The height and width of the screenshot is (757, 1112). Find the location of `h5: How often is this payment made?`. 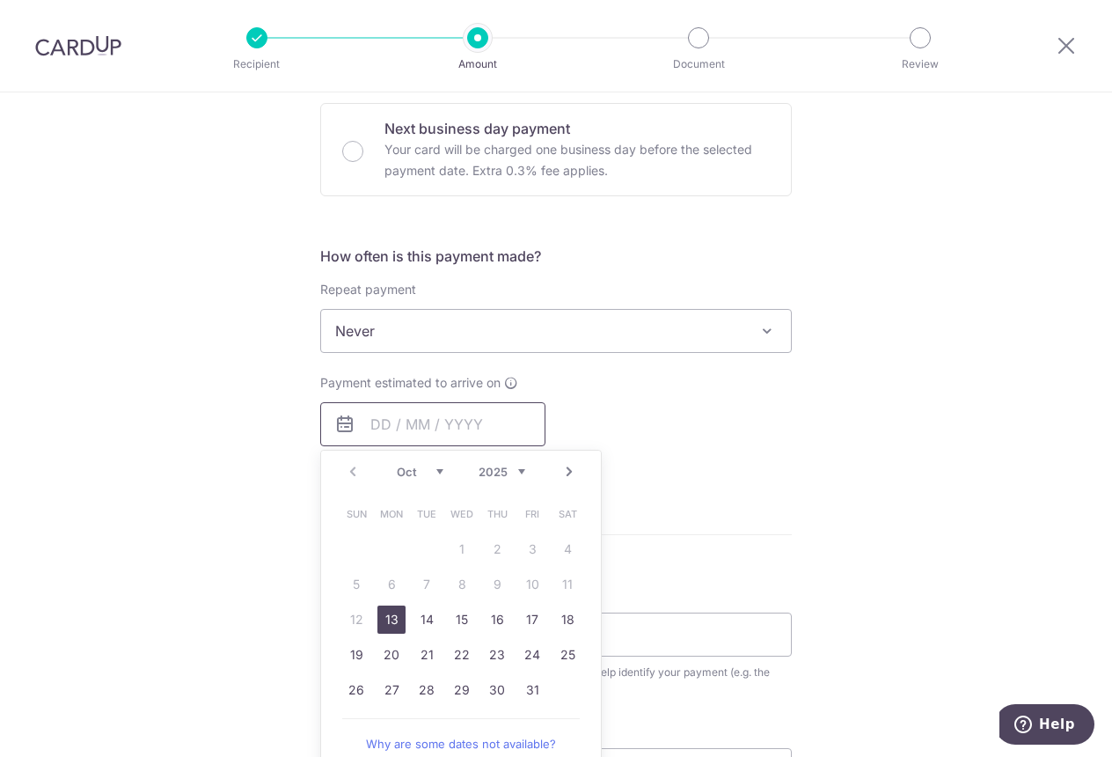

h5: How often is this payment made? is located at coordinates (556, 256).